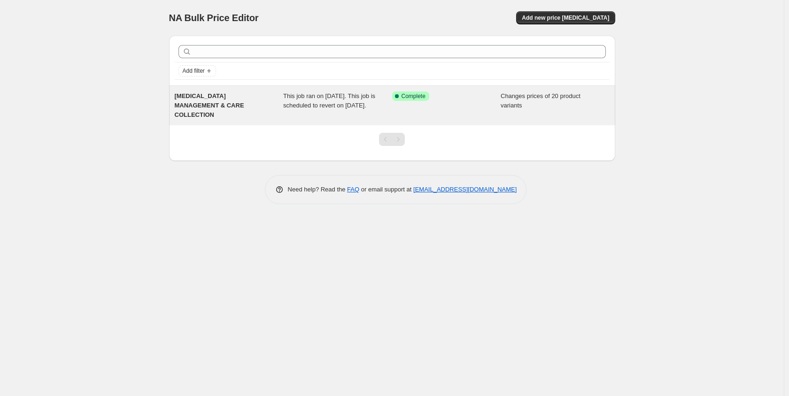 Image resolution: width=789 pixels, height=396 pixels. What do you see at coordinates (317, 189) in the screenshot?
I see `span: Need help? Read the` at bounding box center [317, 189].